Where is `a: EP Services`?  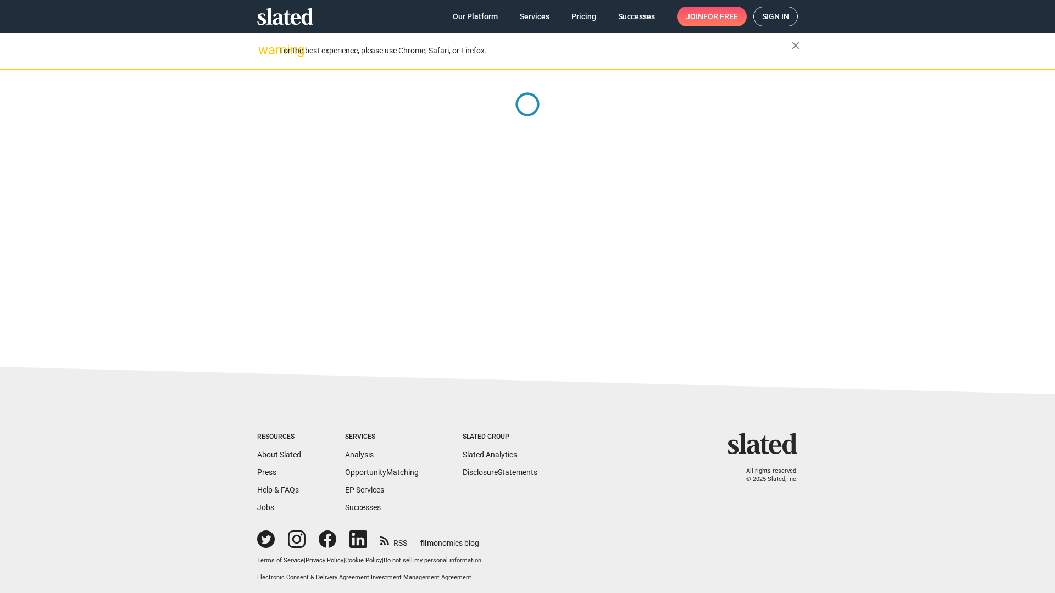
a: EP Services is located at coordinates (364, 490).